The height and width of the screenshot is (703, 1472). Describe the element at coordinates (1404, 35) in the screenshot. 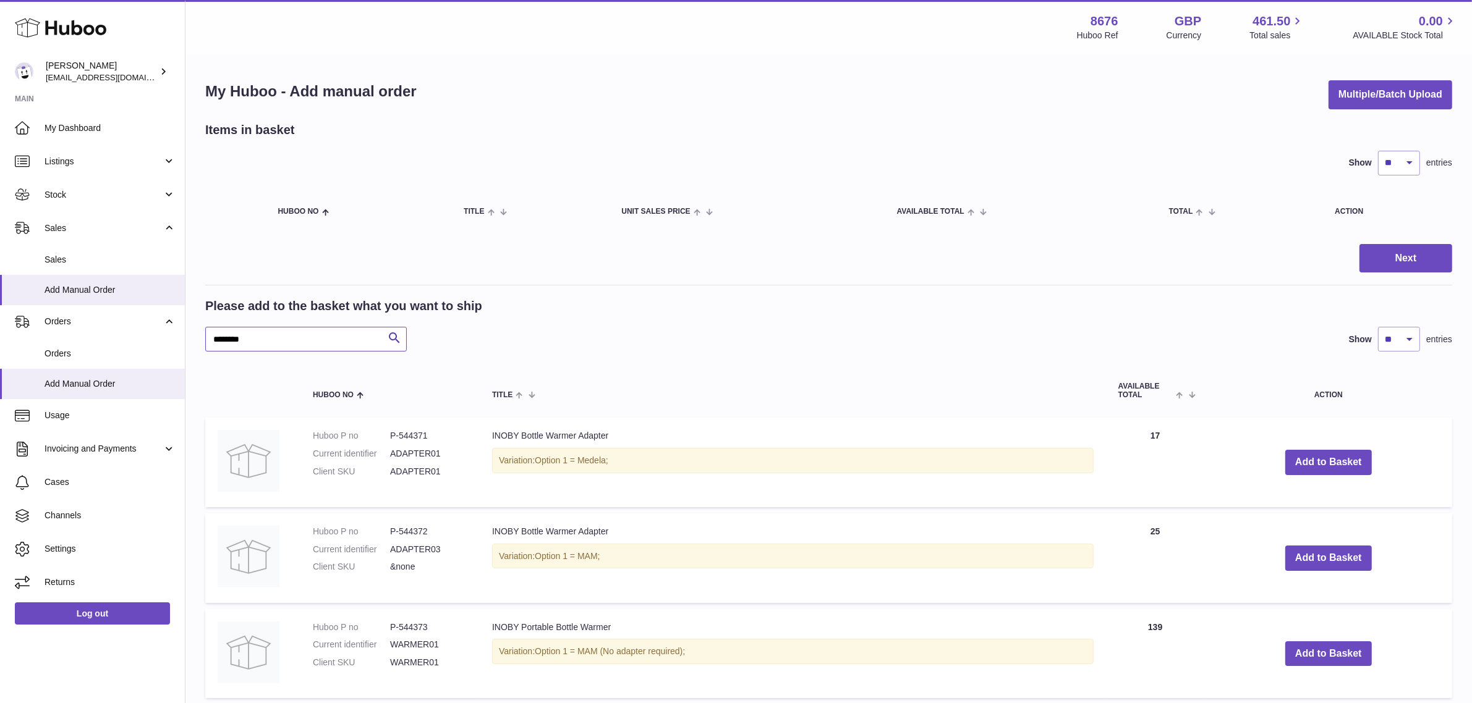

I see `span: AVAILABLE Stock Total` at that location.